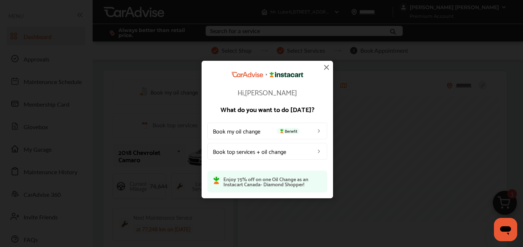 The width and height of the screenshot is (523, 247). Describe the element at coordinates (267, 75) in the screenshot. I see `img: CarAdvise Instacart Logo` at that location.